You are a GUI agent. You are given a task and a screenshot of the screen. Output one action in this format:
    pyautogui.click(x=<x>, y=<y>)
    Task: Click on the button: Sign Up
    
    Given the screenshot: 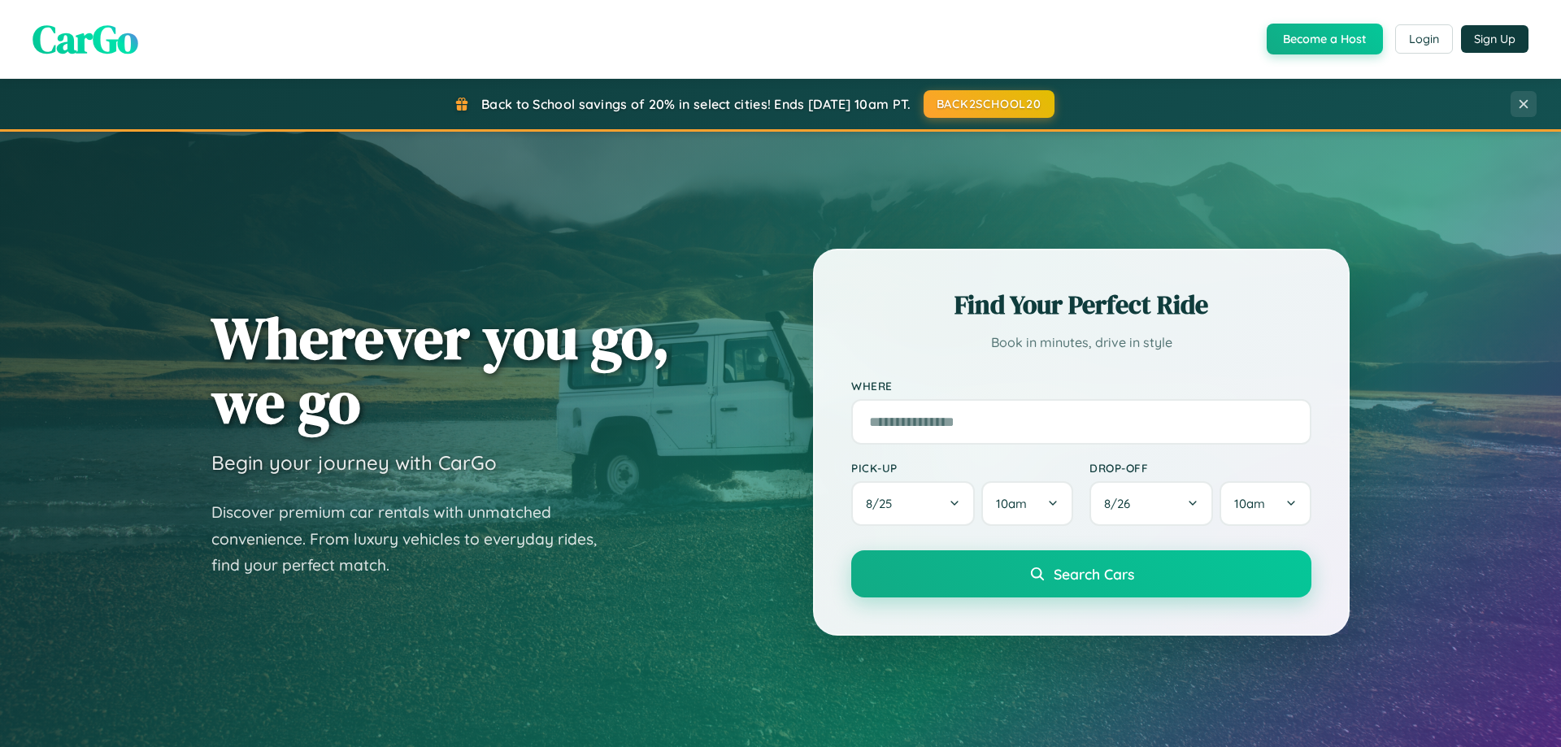 What is the action you would take?
    pyautogui.click(x=1494, y=39)
    